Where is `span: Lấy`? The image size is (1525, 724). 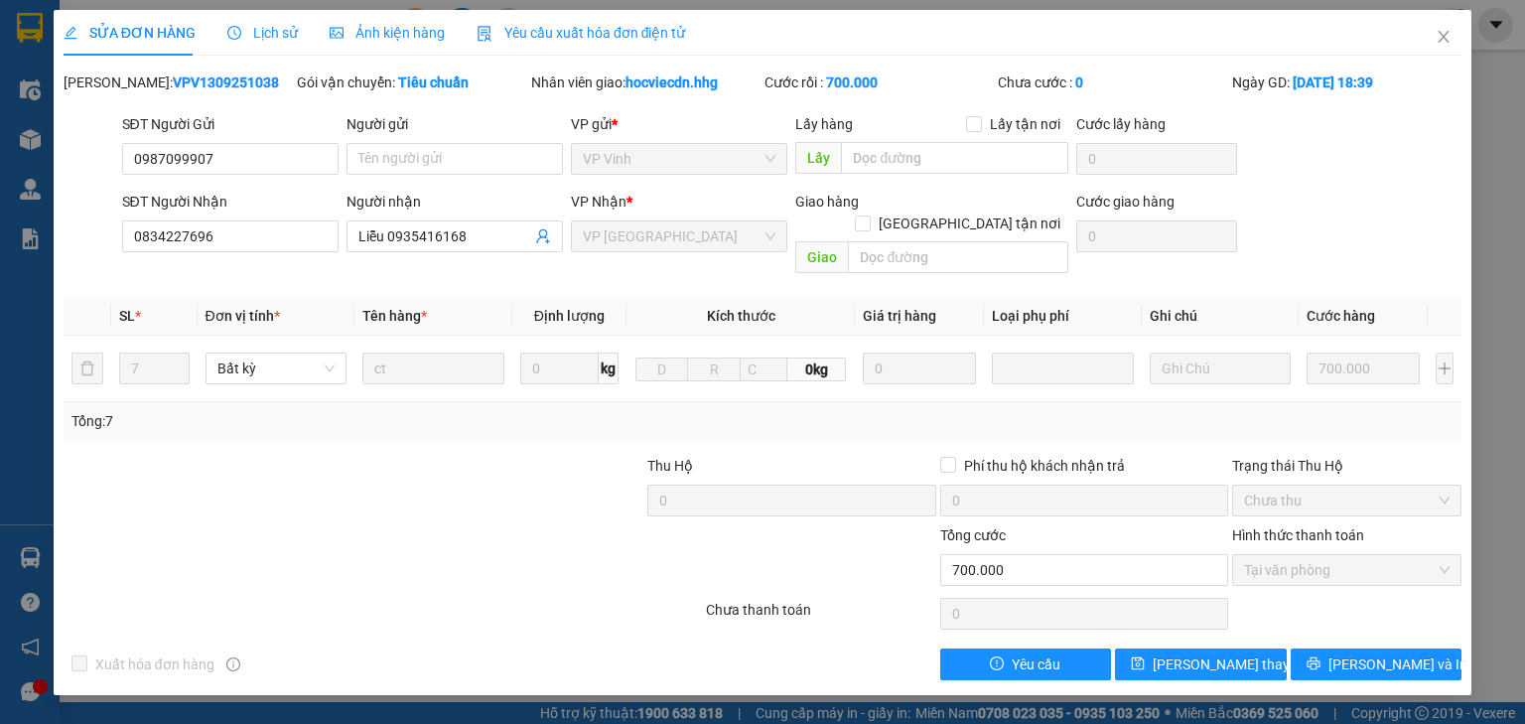 span: Lấy is located at coordinates (818, 158).